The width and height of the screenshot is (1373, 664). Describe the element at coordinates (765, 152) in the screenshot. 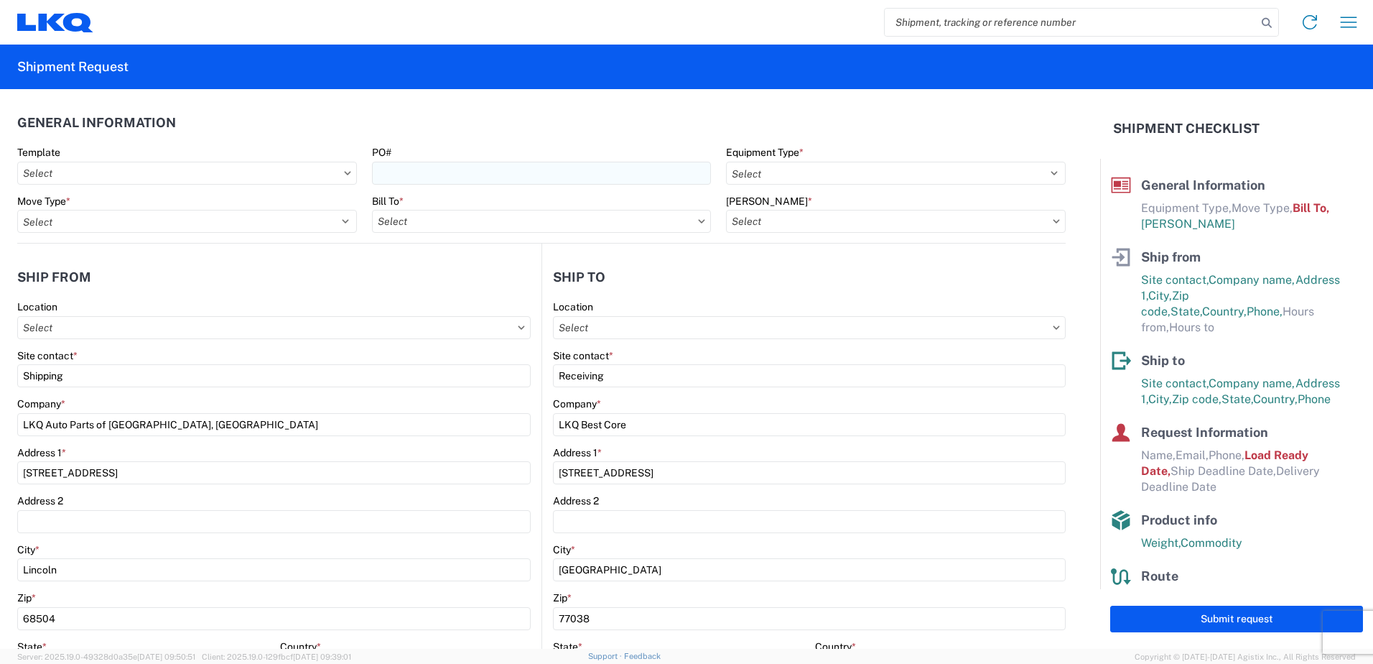

I see `label: Equipment Type` at that location.